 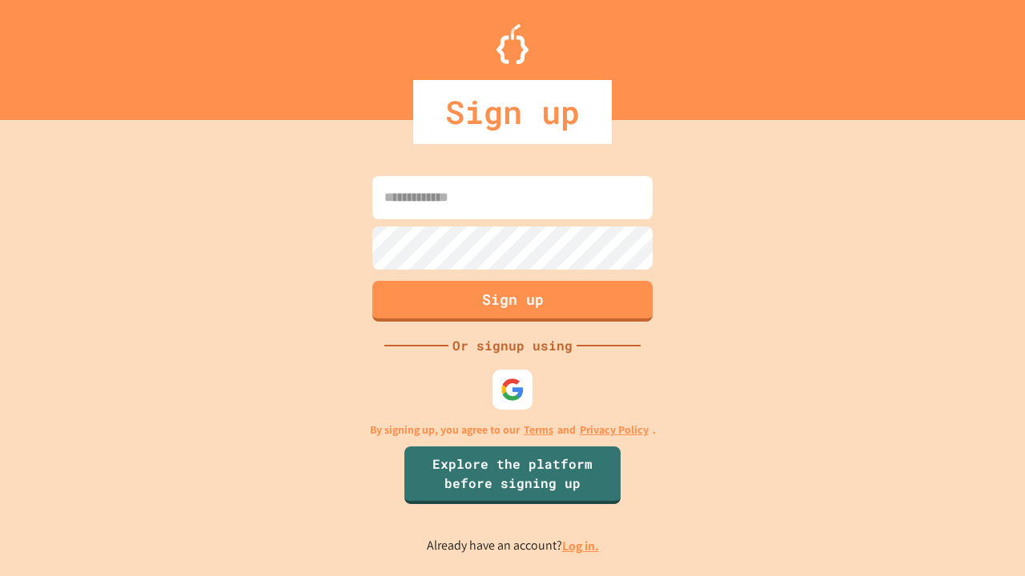 I want to click on img: google-icon.svg, so click(x=512, y=390).